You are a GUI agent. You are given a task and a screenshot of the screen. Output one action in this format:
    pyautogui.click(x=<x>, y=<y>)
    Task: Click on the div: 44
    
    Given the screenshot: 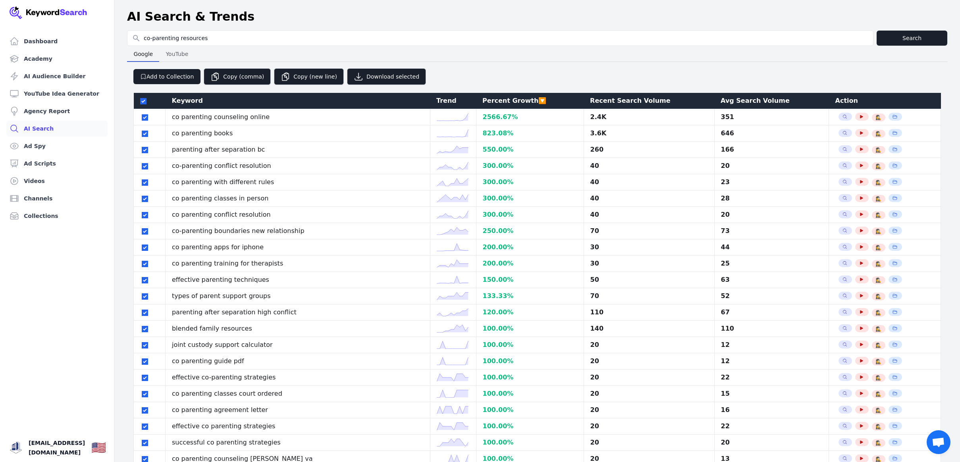 What is the action you would take?
    pyautogui.click(x=771, y=247)
    